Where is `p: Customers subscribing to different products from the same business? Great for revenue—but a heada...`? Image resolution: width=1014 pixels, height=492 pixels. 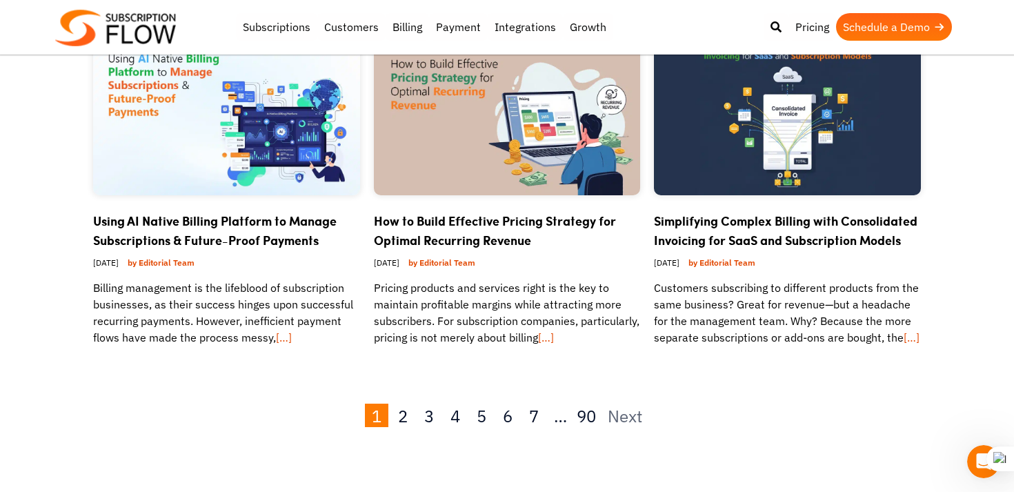 p: Customers subscribing to different products from the same business? Great for revenue—but a heada... is located at coordinates (787, 313).